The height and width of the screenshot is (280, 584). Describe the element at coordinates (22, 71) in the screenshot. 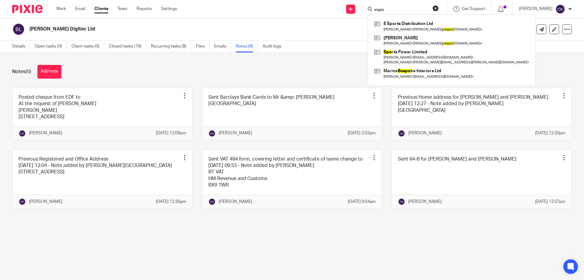

I see `h1: Notes` at that location.